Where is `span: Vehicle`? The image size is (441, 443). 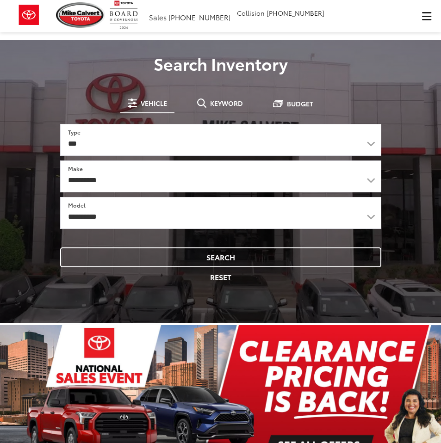
span: Vehicle is located at coordinates (154, 103).